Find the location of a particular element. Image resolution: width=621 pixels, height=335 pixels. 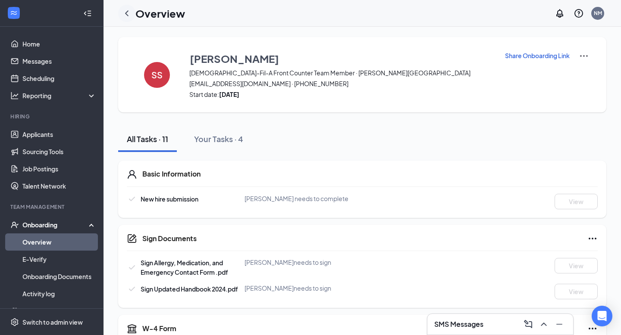

div: Team Management is located at coordinates (52, 207).